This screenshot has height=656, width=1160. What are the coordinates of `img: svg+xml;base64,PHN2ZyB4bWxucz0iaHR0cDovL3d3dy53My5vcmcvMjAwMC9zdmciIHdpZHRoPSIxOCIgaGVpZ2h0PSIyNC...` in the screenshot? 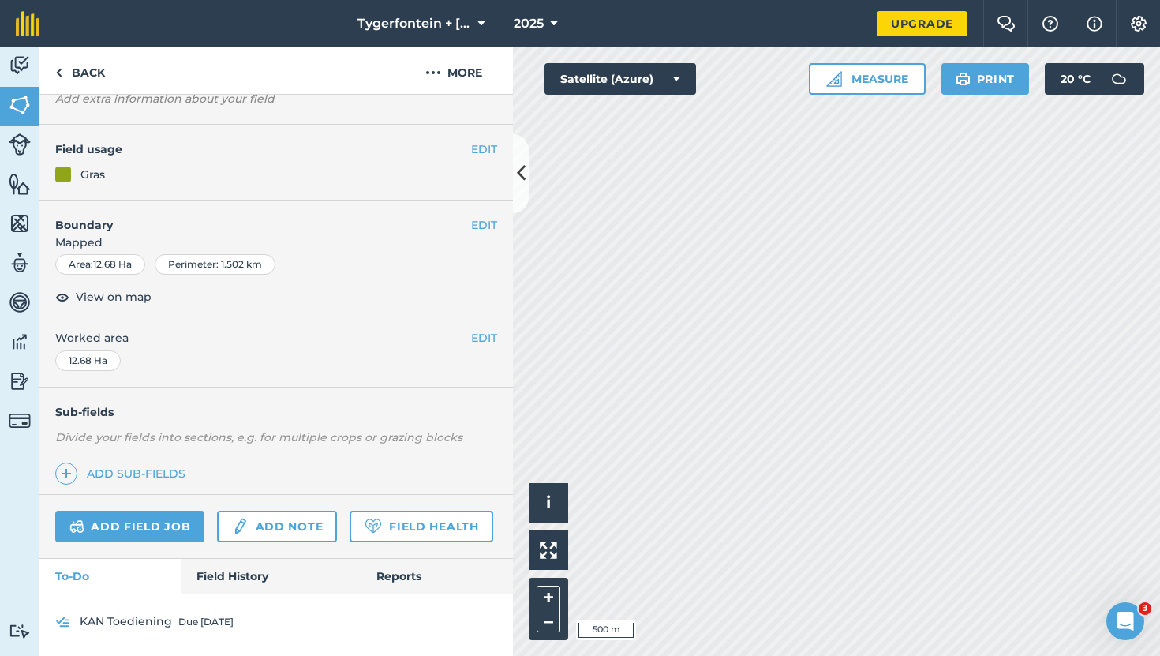 It's located at (62, 297).